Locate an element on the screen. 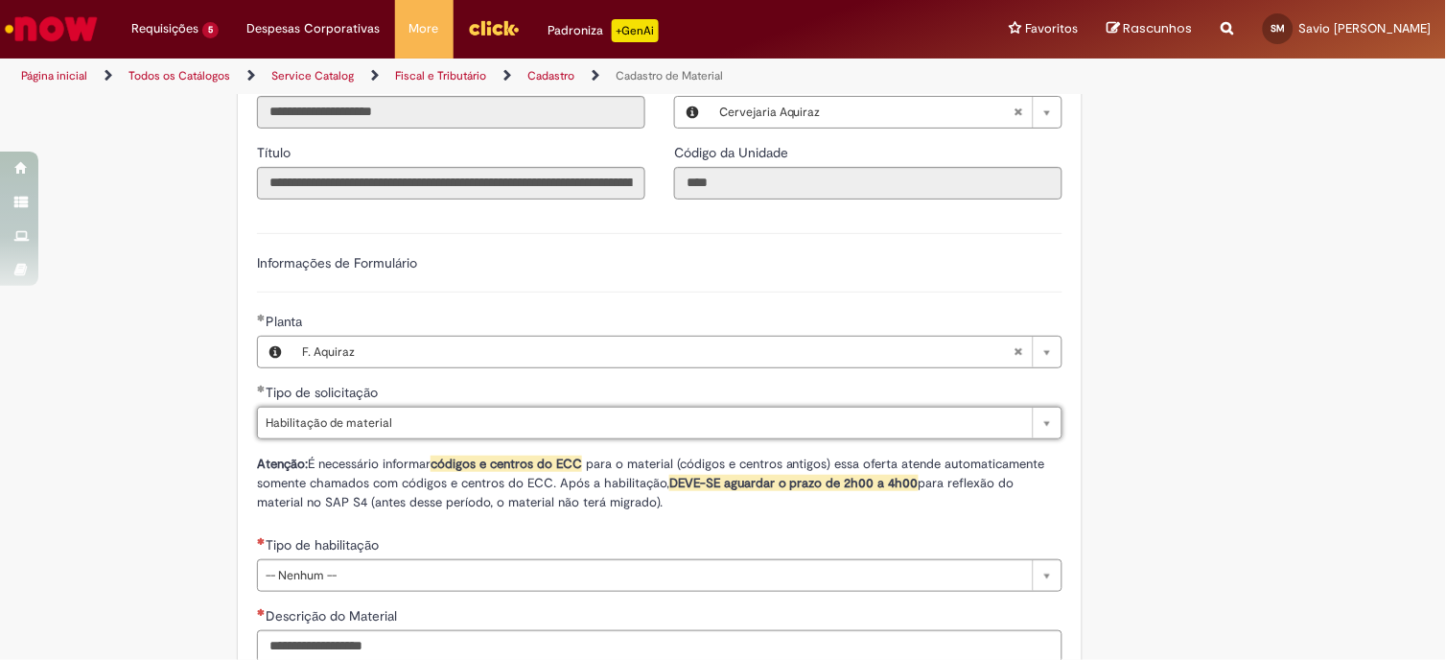 The height and width of the screenshot is (660, 1446). a: F. AquirazLimpar campo Planta is located at coordinates (677, 352).